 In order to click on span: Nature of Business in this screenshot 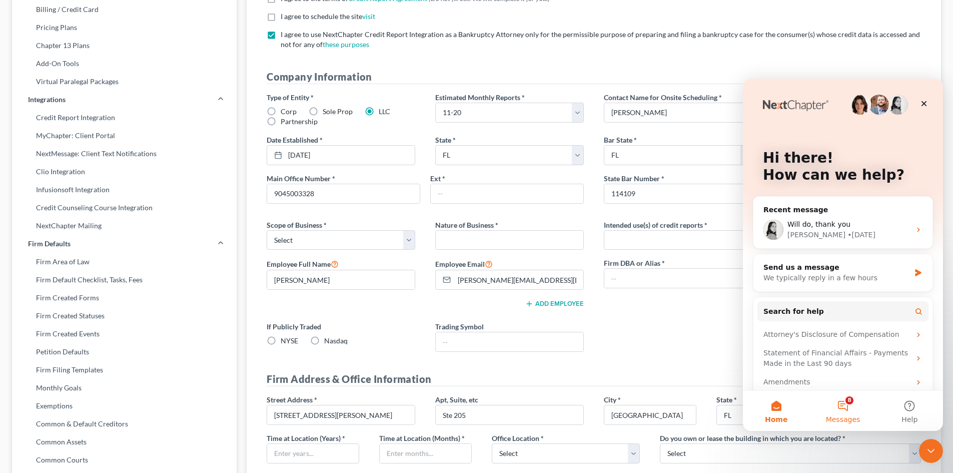, I will do `click(464, 225)`.